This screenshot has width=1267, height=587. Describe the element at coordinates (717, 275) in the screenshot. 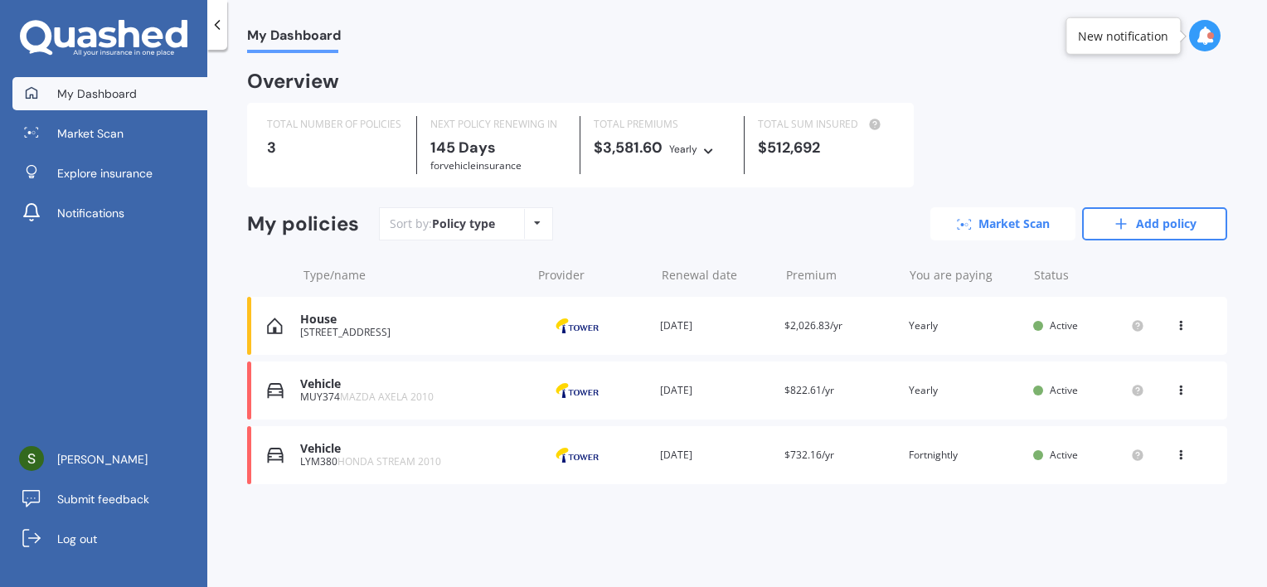

I see `div: Renewal date` at that location.